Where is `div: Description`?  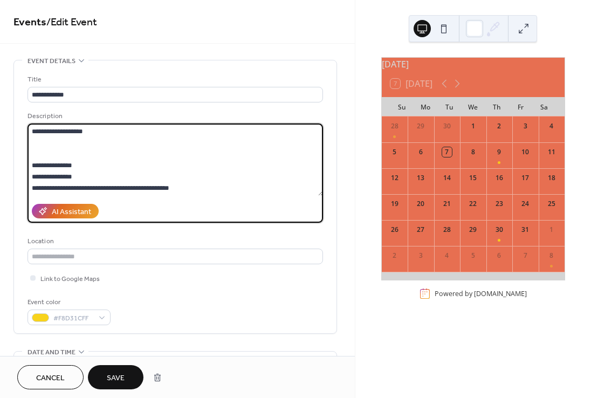 div: Description is located at coordinates (174, 116).